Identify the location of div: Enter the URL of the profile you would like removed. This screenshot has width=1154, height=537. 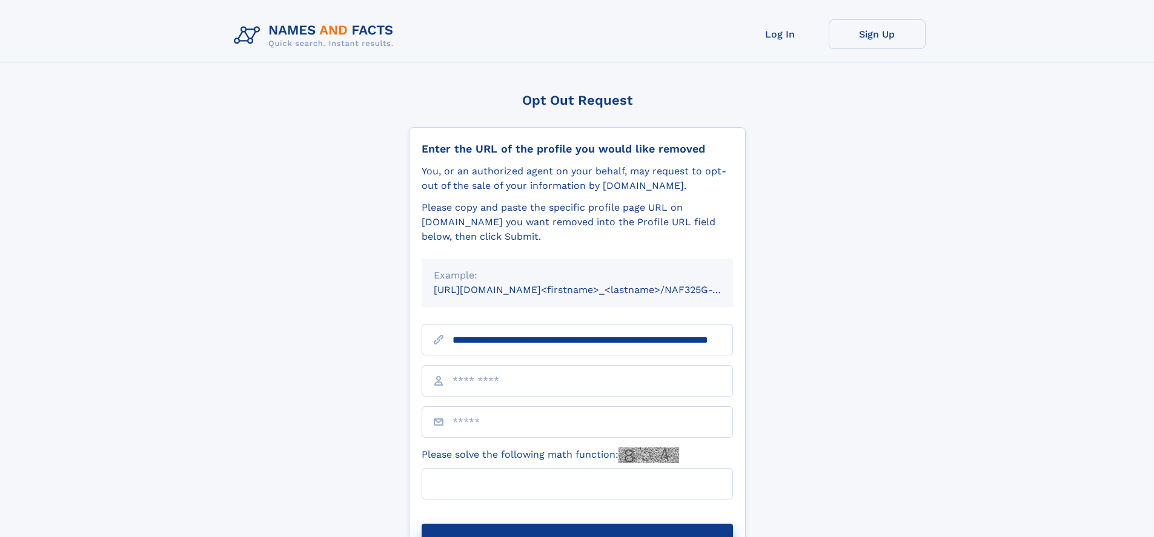
(577, 149).